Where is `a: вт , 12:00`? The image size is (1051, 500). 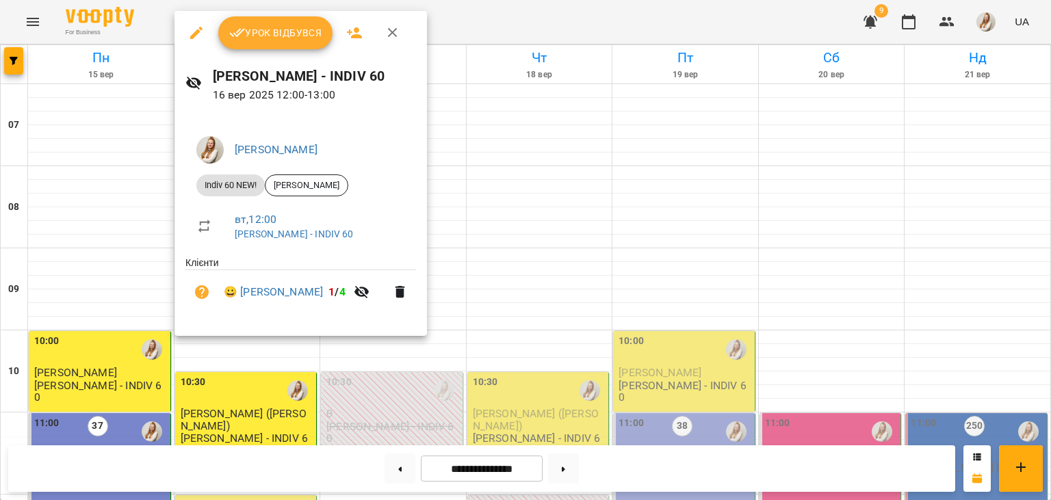 a: вт , 12:00 is located at coordinates (255, 219).